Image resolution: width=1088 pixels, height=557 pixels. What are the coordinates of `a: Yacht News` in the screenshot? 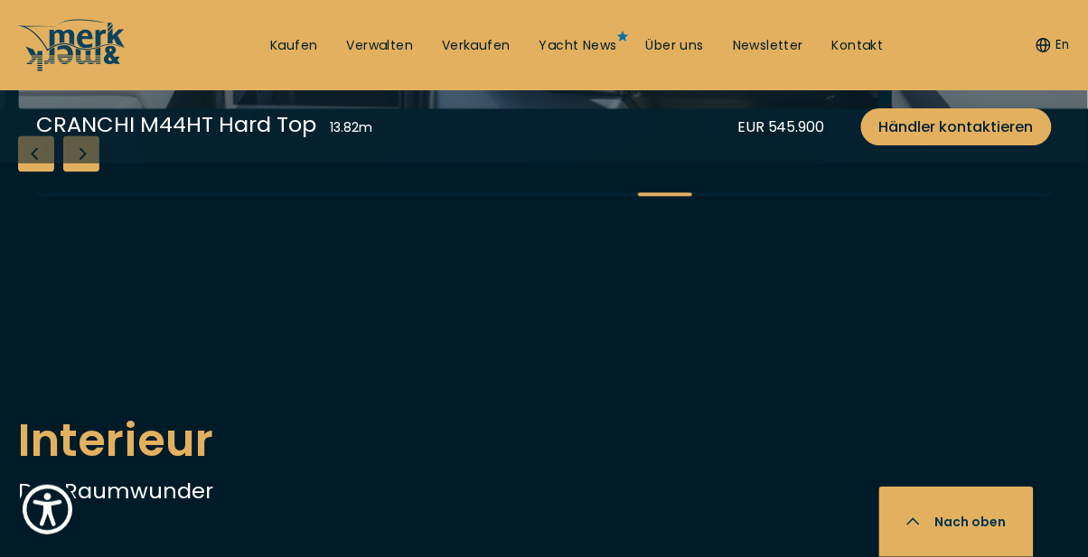 It's located at (578, 46).